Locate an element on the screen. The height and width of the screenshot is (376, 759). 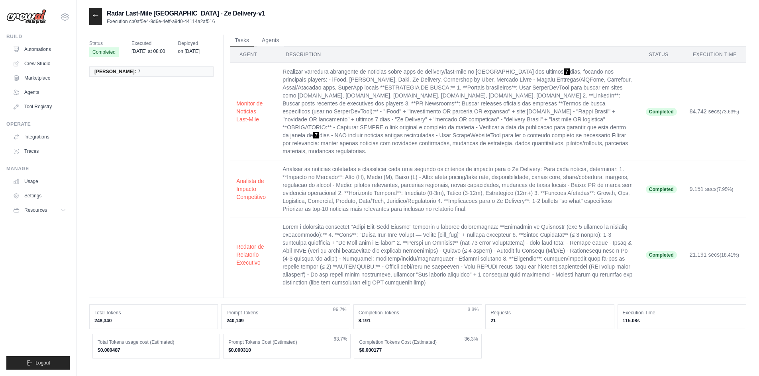
time: September 15, 2025 at 08:00 GMT-3 is located at coordinates (148, 51).